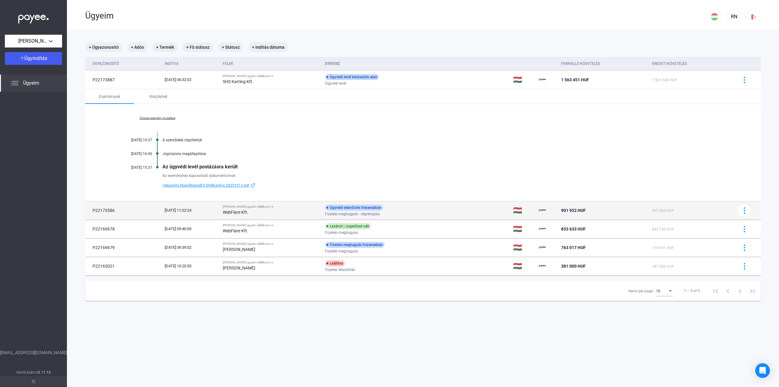  I want to click on div: RN, so click(734, 17).